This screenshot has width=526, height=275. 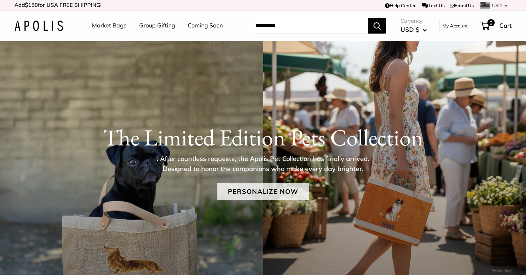 What do you see at coordinates (496, 26) in the screenshot?
I see `a: 0 Cart` at bounding box center [496, 26].